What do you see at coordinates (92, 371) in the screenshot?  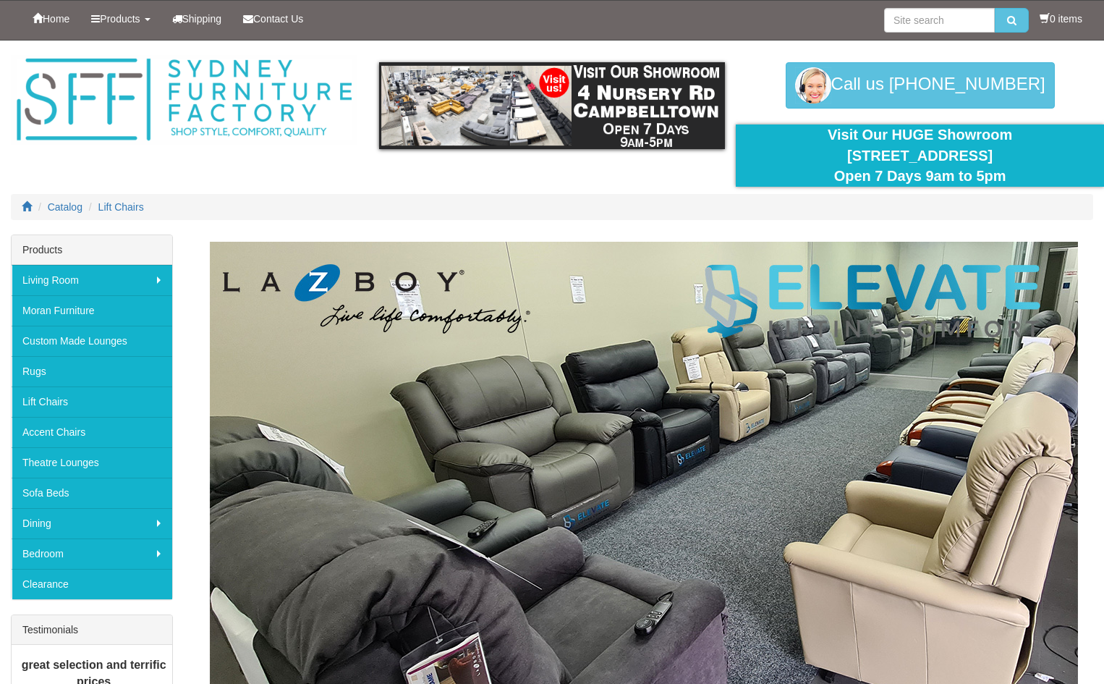 I see `a: Rugs` at bounding box center [92, 371].